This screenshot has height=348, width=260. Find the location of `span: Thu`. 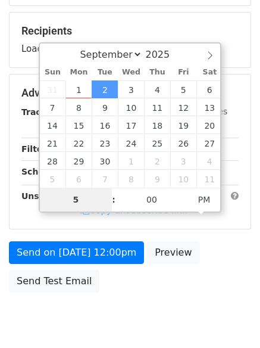

span: Thu is located at coordinates (157, 72).